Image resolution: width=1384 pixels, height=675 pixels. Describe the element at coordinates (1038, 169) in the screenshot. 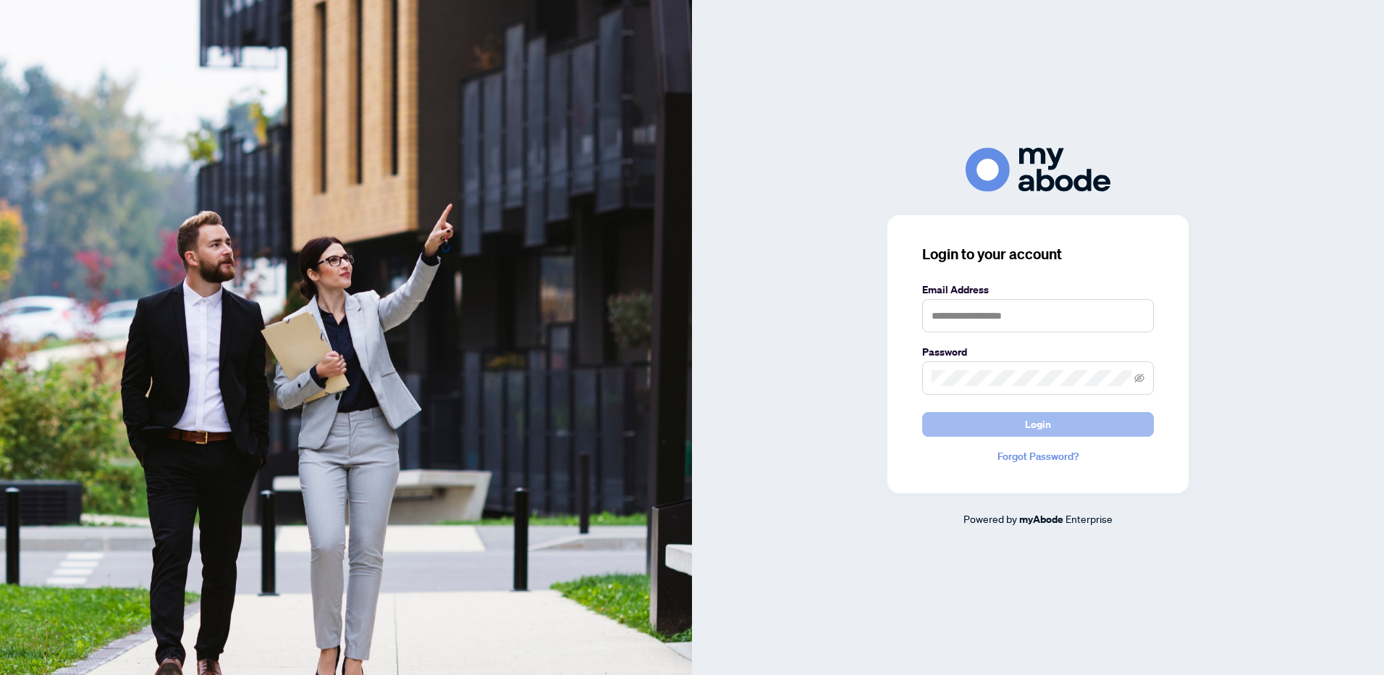

I see `img: ma-logo` at that location.